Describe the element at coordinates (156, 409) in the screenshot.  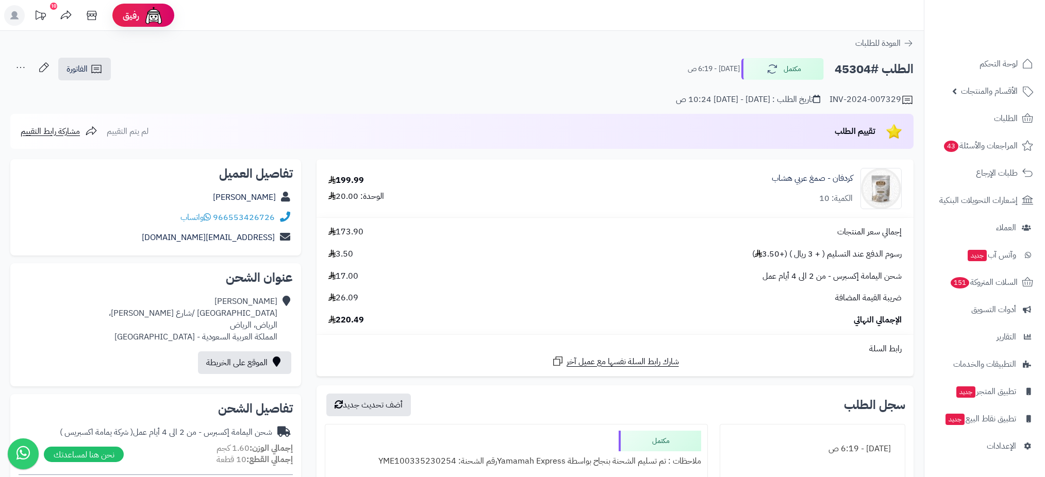
I see `h2: تفاصيل الشحن` at that location.